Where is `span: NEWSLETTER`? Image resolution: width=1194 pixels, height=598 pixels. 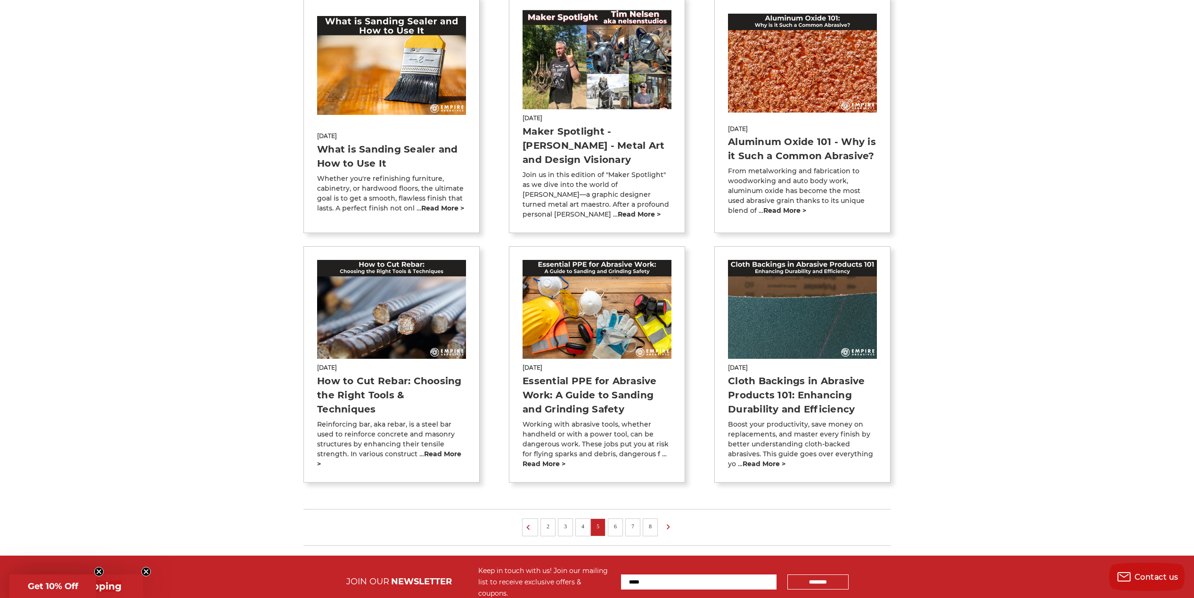 span: NEWSLETTER is located at coordinates (421, 582).